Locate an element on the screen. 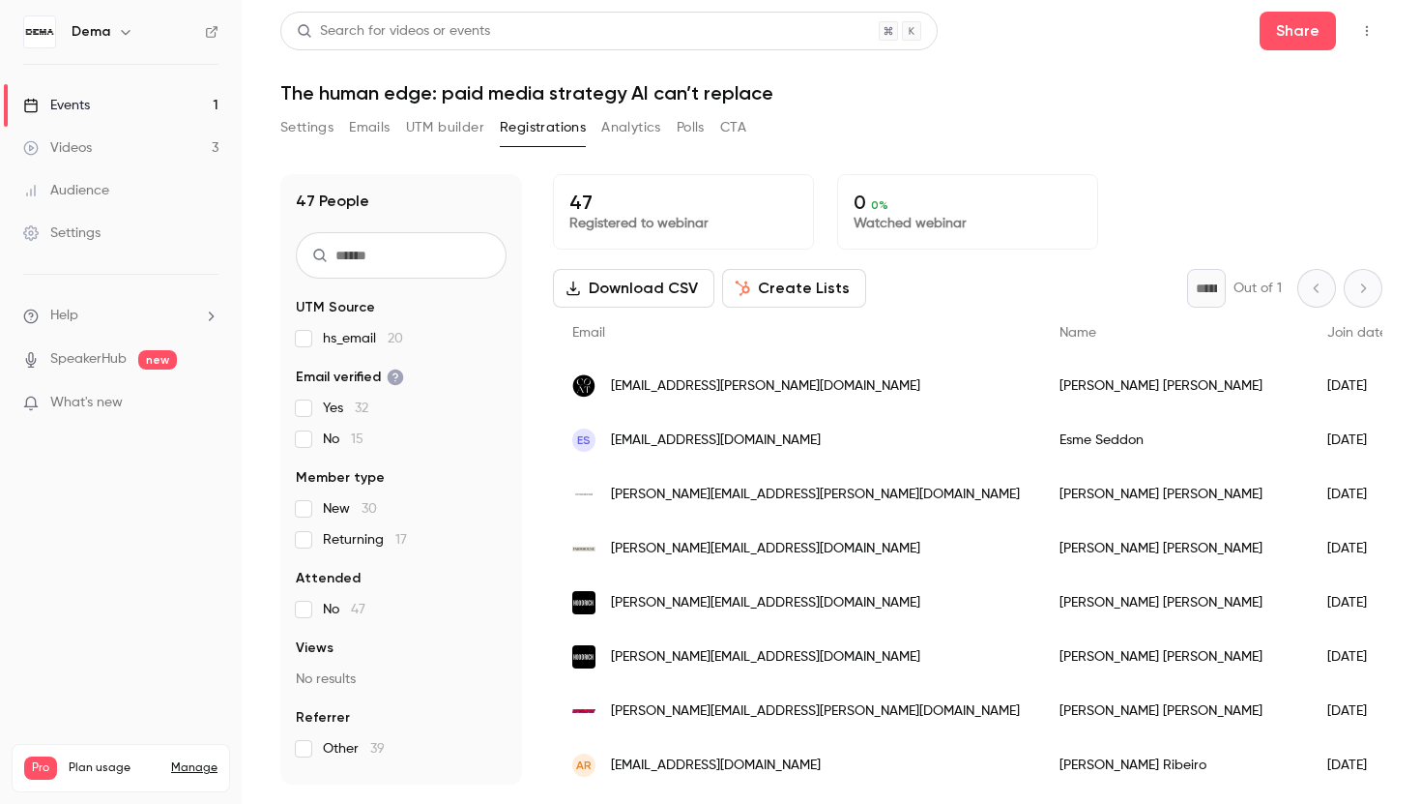  button: Registrations is located at coordinates (542, 128).